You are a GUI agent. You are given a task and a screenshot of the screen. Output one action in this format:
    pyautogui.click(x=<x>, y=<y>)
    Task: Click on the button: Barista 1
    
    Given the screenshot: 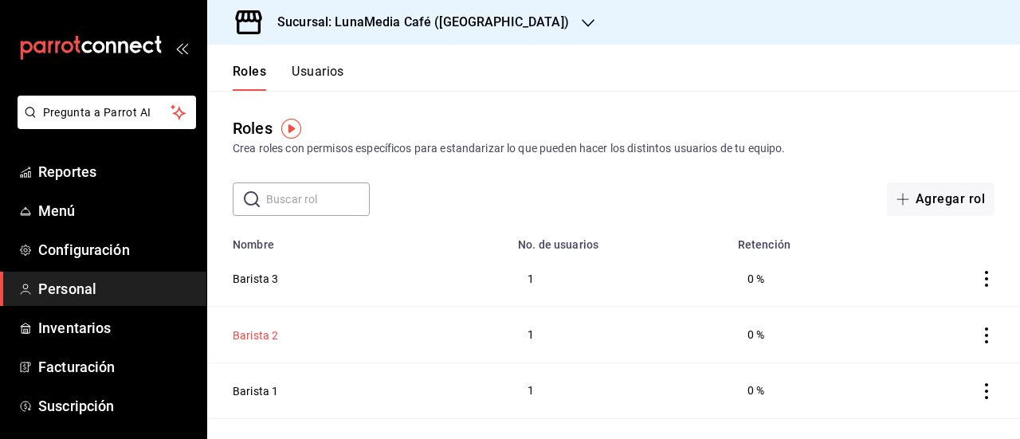 What is the action you would take?
    pyautogui.click(x=255, y=391)
    